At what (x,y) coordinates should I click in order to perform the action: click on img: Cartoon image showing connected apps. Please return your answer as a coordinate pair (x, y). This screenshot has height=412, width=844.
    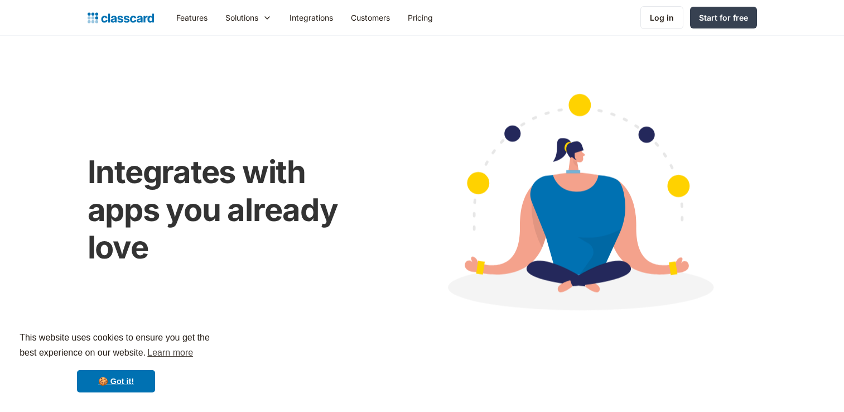
    Looking at the image, I should click on (578, 206).